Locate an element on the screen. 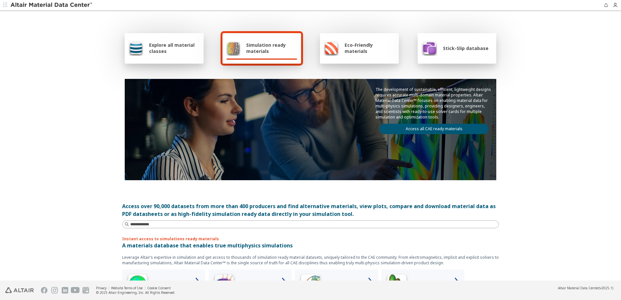 This screenshot has width=621, height=300. img: Structural Analyses Icon is located at coordinates (311, 285).